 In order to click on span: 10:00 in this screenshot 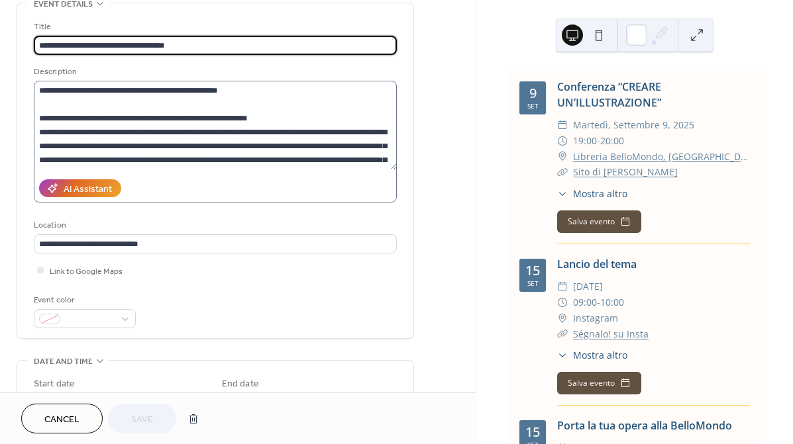, I will do `click(612, 303)`.